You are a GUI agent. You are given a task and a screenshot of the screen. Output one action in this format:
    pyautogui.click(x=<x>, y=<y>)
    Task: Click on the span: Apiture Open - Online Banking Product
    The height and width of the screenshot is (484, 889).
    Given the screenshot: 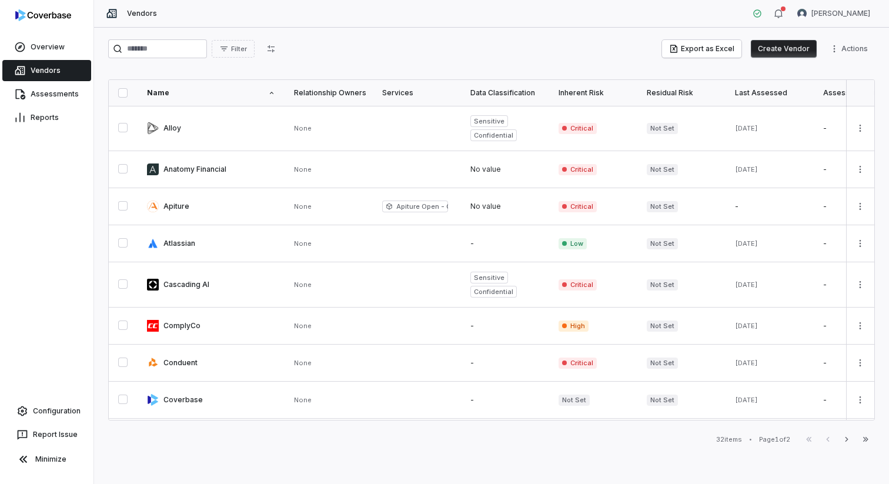 What is the action you would take?
    pyautogui.click(x=415, y=206)
    